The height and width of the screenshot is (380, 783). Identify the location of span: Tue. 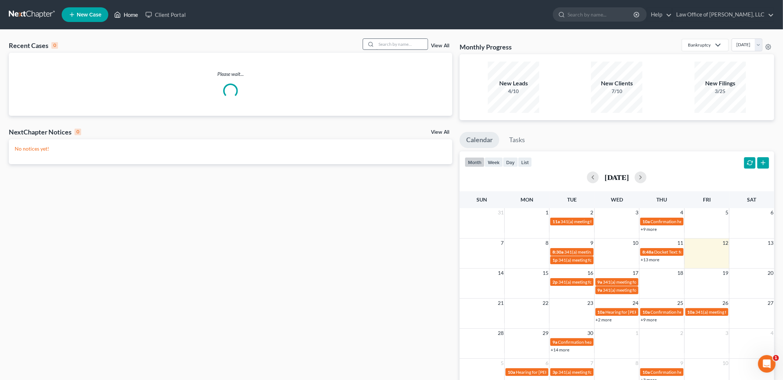
(572, 200).